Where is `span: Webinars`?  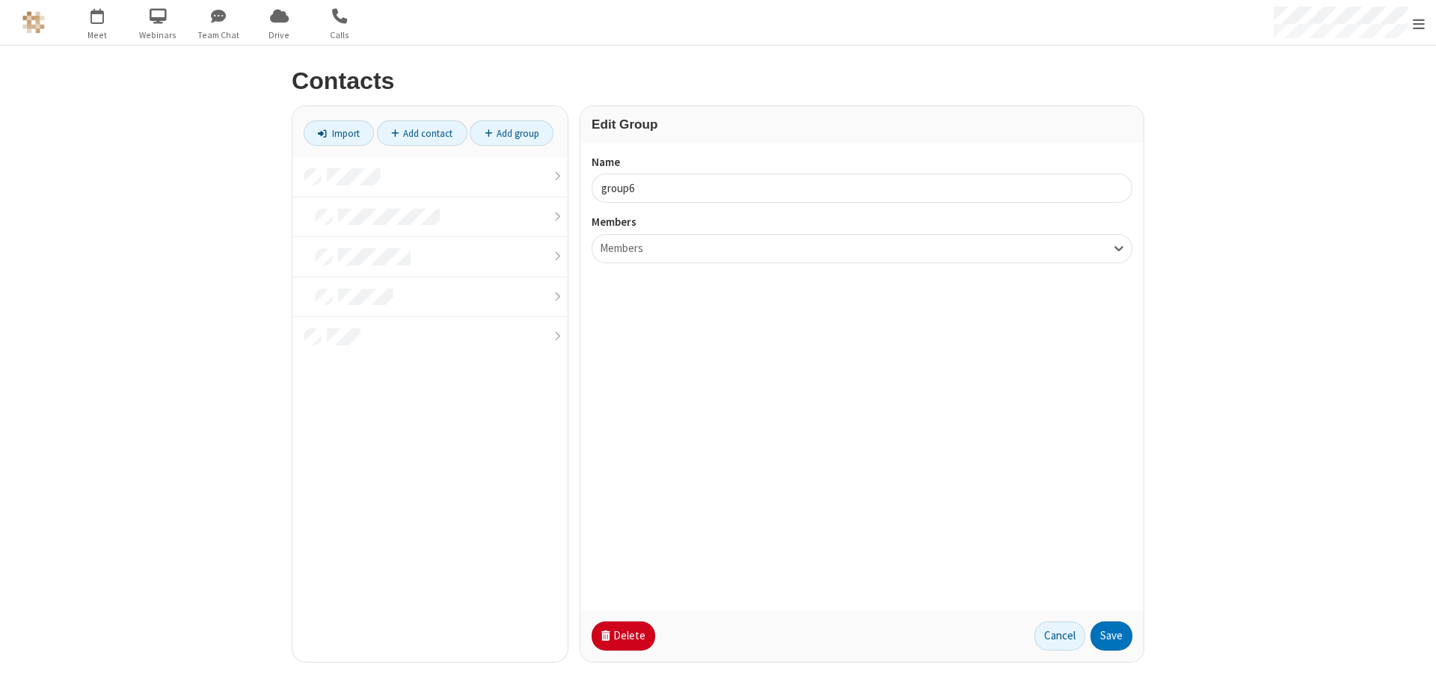 span: Webinars is located at coordinates (158, 35).